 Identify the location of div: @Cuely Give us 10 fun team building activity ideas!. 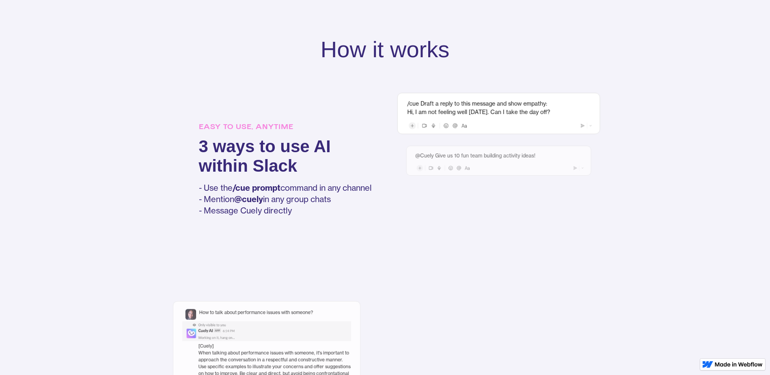
(498, 155).